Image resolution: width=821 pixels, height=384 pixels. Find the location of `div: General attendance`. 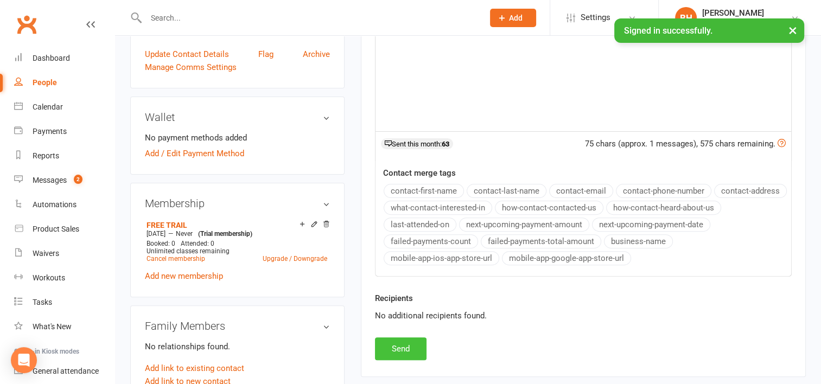

div: General attendance is located at coordinates (66, 371).